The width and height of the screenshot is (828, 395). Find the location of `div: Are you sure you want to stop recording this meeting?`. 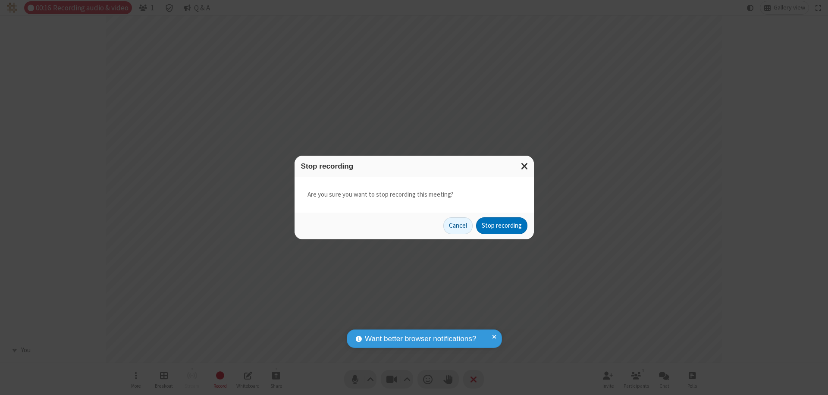

div: Are you sure you want to stop recording this meeting? is located at coordinates (414, 195).